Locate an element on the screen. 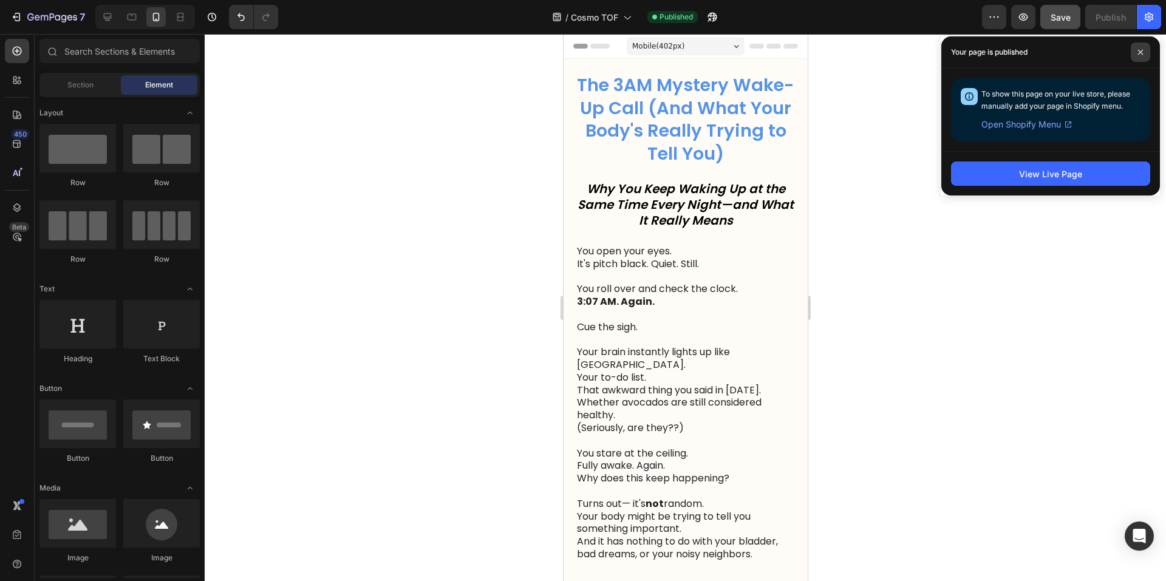 The image size is (1166, 581). p: Cue the sigh. is located at coordinates (122, 293).